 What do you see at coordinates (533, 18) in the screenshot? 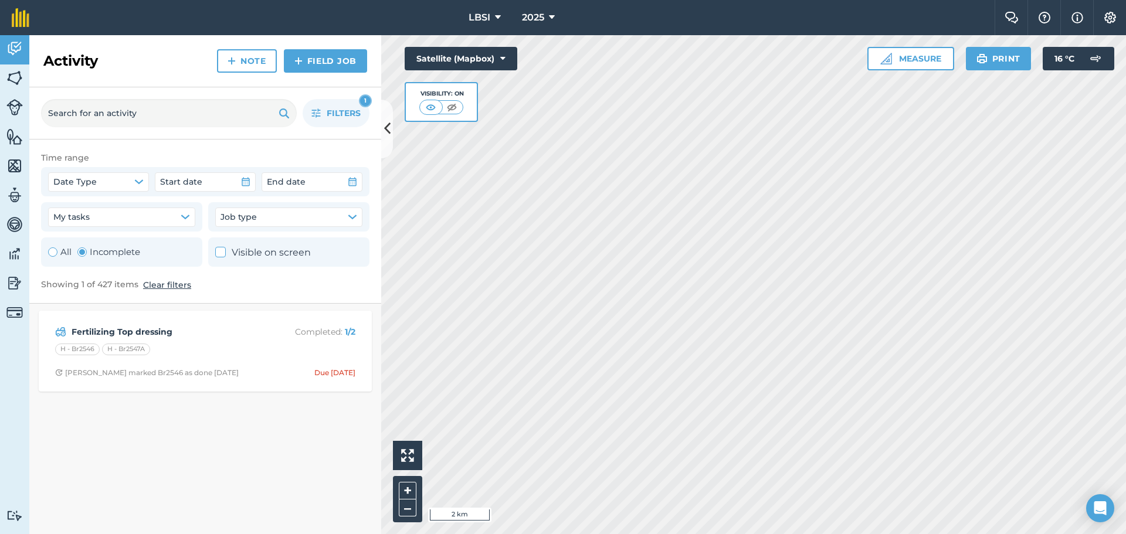
I see `span: 2025` at bounding box center [533, 18].